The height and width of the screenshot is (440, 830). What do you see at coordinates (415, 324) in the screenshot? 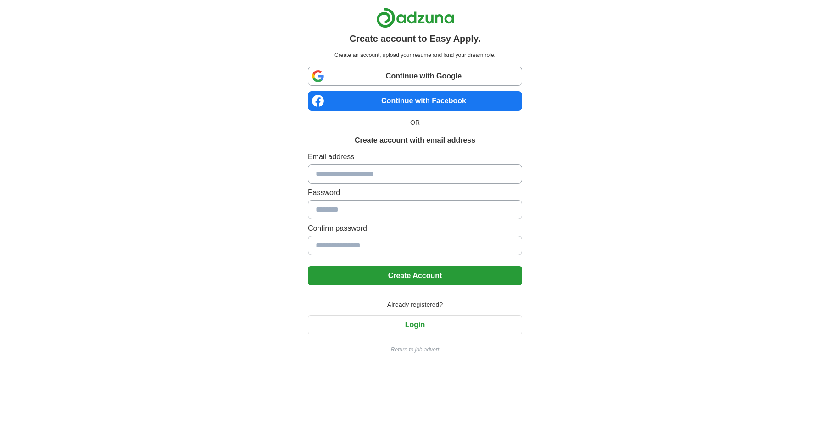
I see `a: Login` at bounding box center [415, 324].